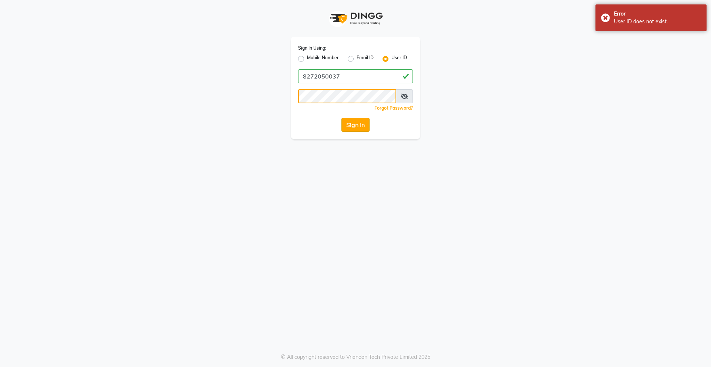 This screenshot has height=367, width=711. Describe the element at coordinates (394, 108) in the screenshot. I see `a: Forgot Password?` at that location.